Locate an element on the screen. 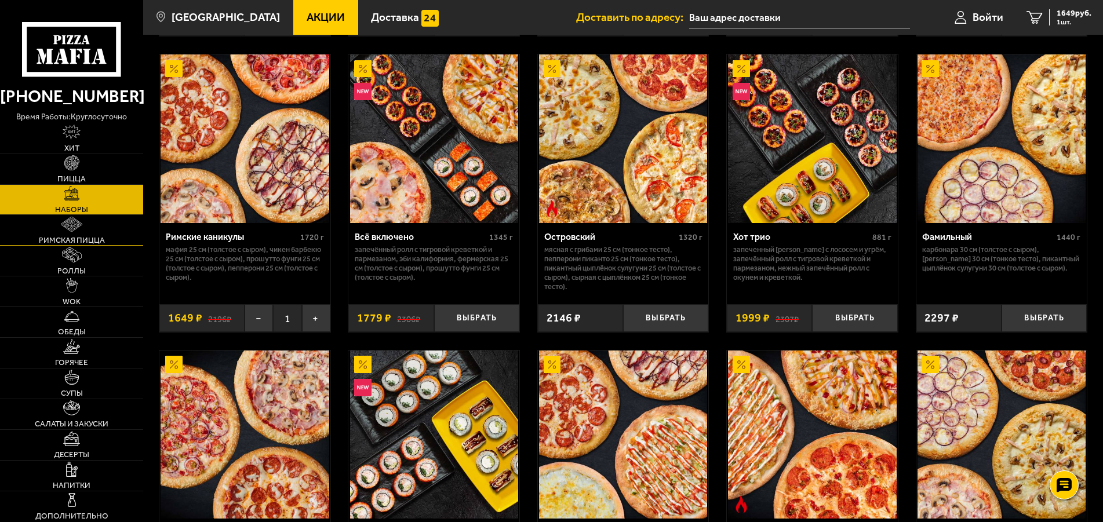  span: Дополнительно is located at coordinates (72, 516).